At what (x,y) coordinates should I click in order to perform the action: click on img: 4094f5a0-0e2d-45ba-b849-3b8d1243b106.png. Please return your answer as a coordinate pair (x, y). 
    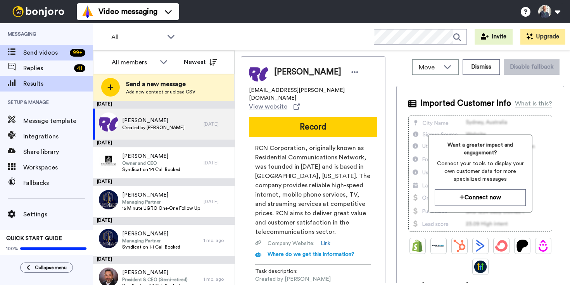
    Looking at the image, I should click on (109, 122).